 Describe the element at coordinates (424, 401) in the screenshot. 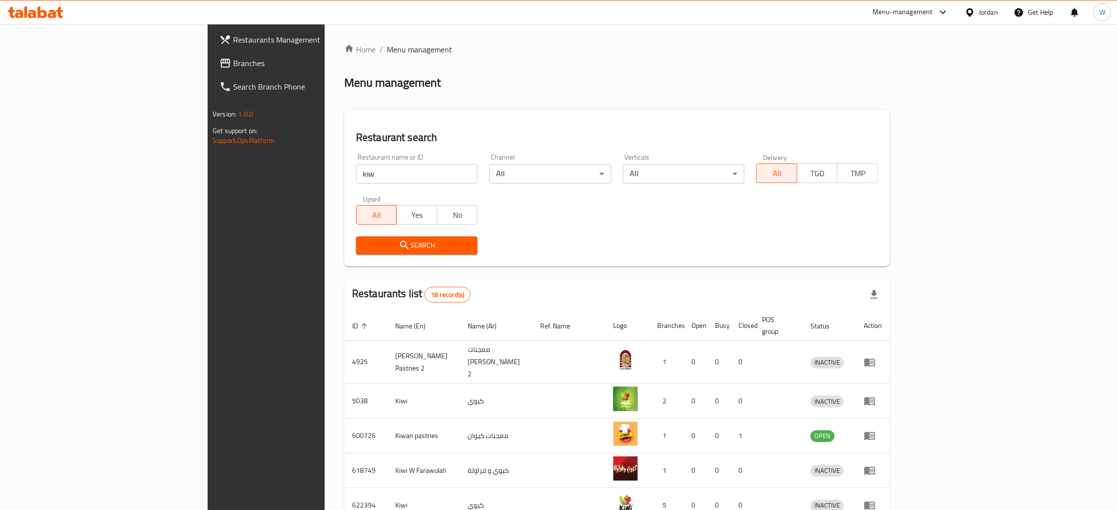

I see `td: Kiwi` at that location.